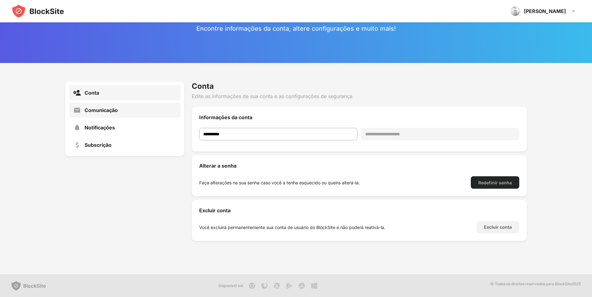 The width and height of the screenshot is (592, 297). Describe the element at coordinates (225, 117) in the screenshot. I see `font: Informações da conta` at that location.